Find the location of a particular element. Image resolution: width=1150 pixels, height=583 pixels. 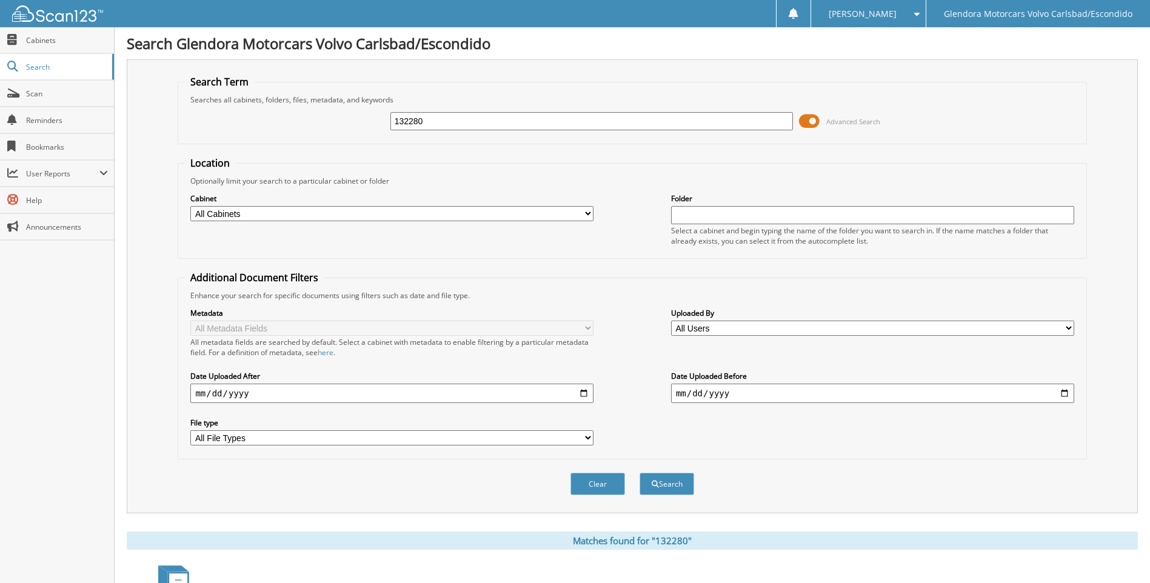

span: Help is located at coordinates (67, 200).